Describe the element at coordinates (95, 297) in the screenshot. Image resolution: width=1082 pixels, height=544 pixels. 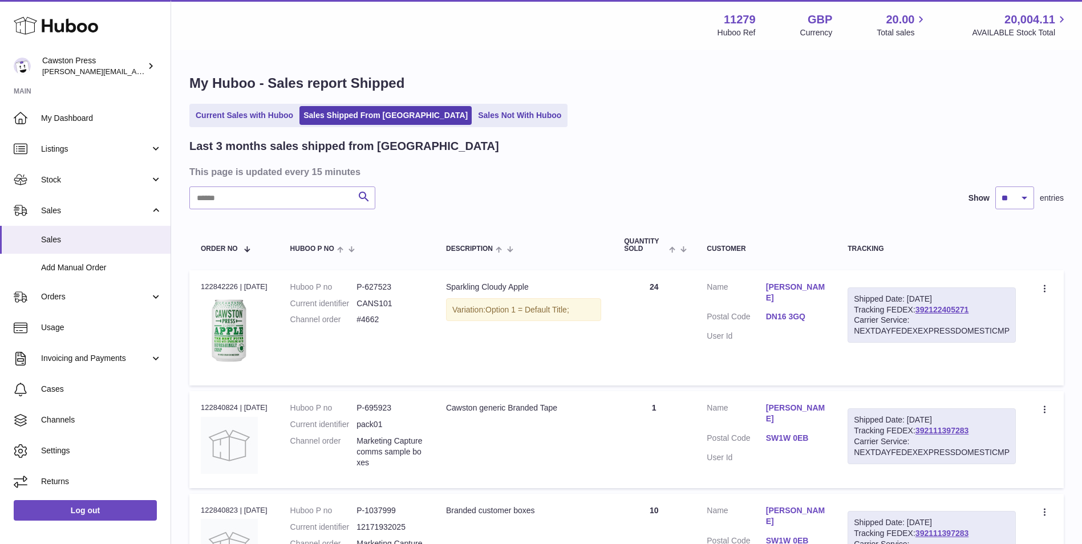
I see `span: Orders` at that location.